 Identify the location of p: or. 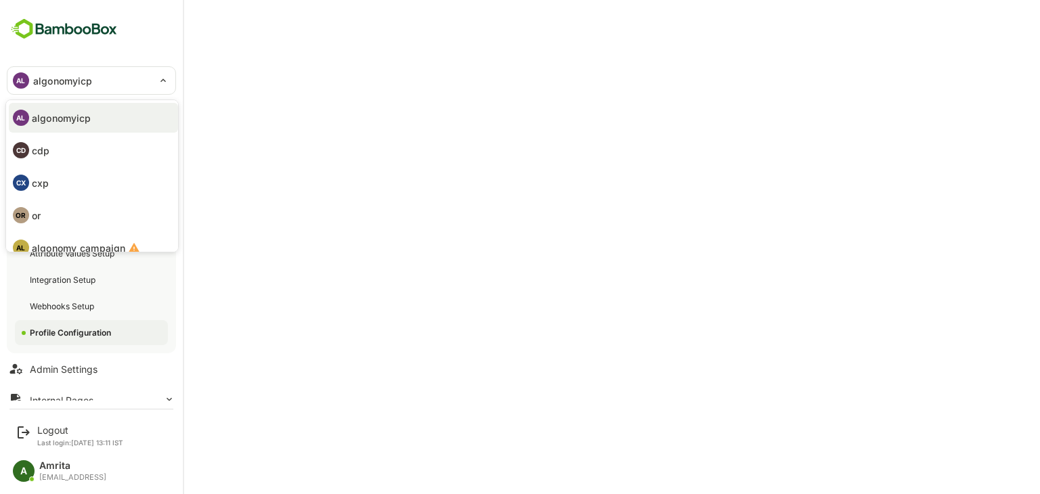
(36, 215).